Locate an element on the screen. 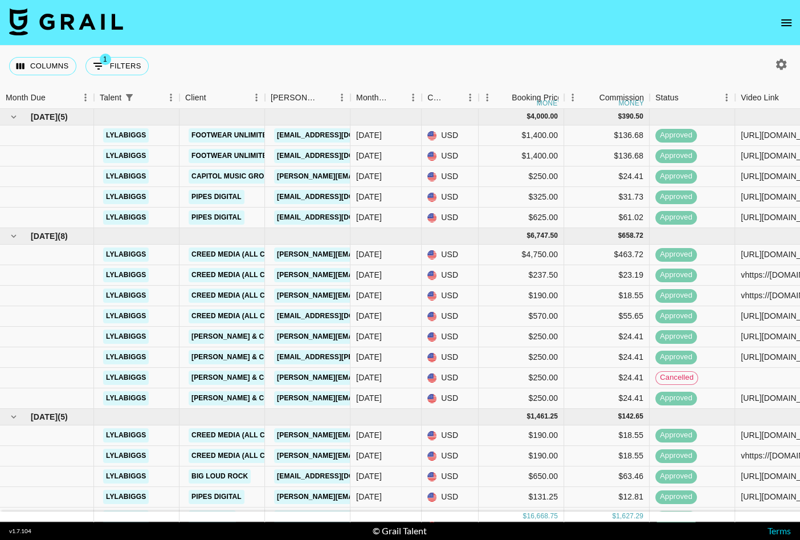 The image size is (800, 540). div: $55.65 is located at coordinates (607, 316).